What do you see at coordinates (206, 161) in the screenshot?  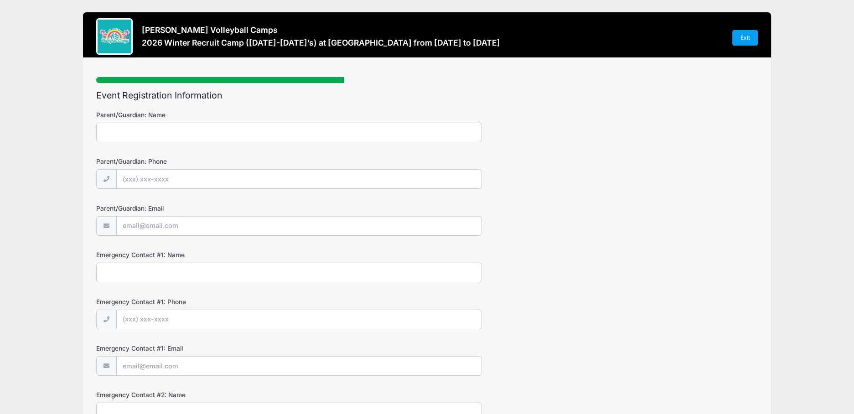 I see `label: Parent/Guardian: Phone` at bounding box center [206, 161].